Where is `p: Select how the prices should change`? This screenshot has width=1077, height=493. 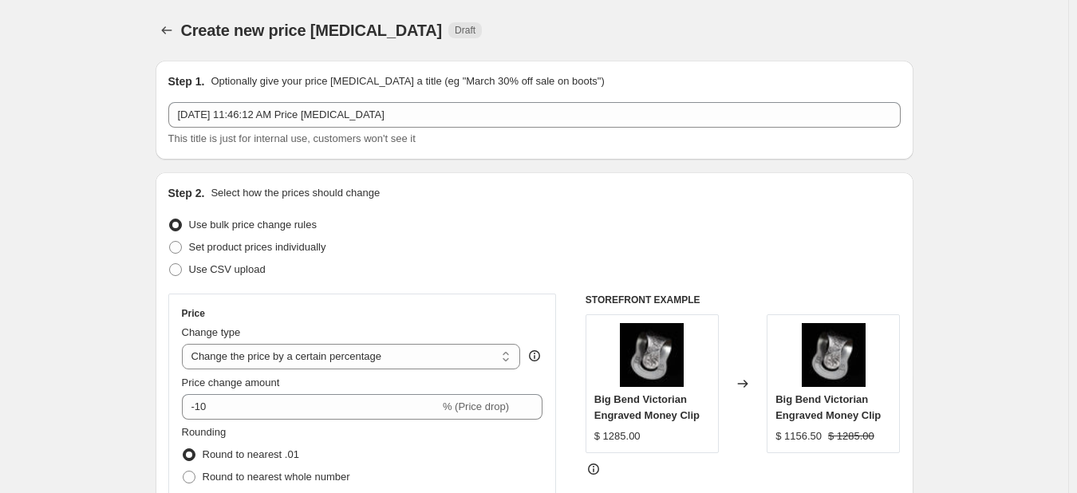 p: Select how the prices should change is located at coordinates (295, 193).